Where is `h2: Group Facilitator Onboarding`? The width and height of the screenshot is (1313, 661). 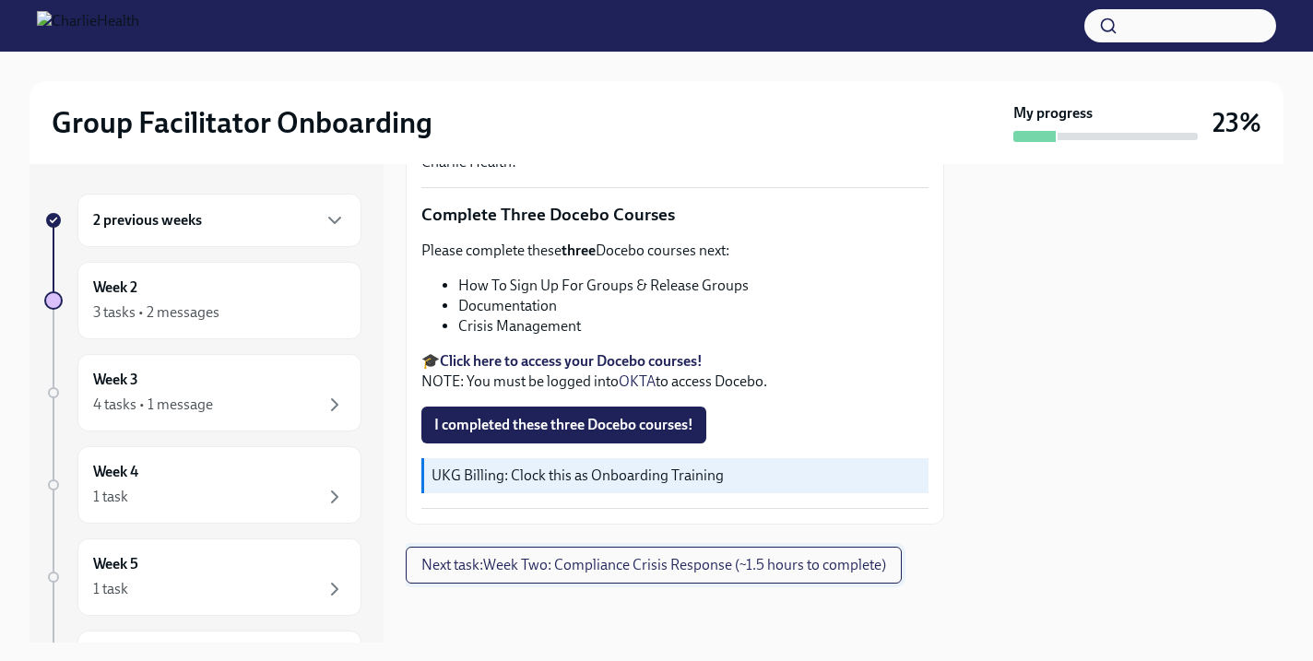
h2: Group Facilitator Onboarding is located at coordinates (242, 123).